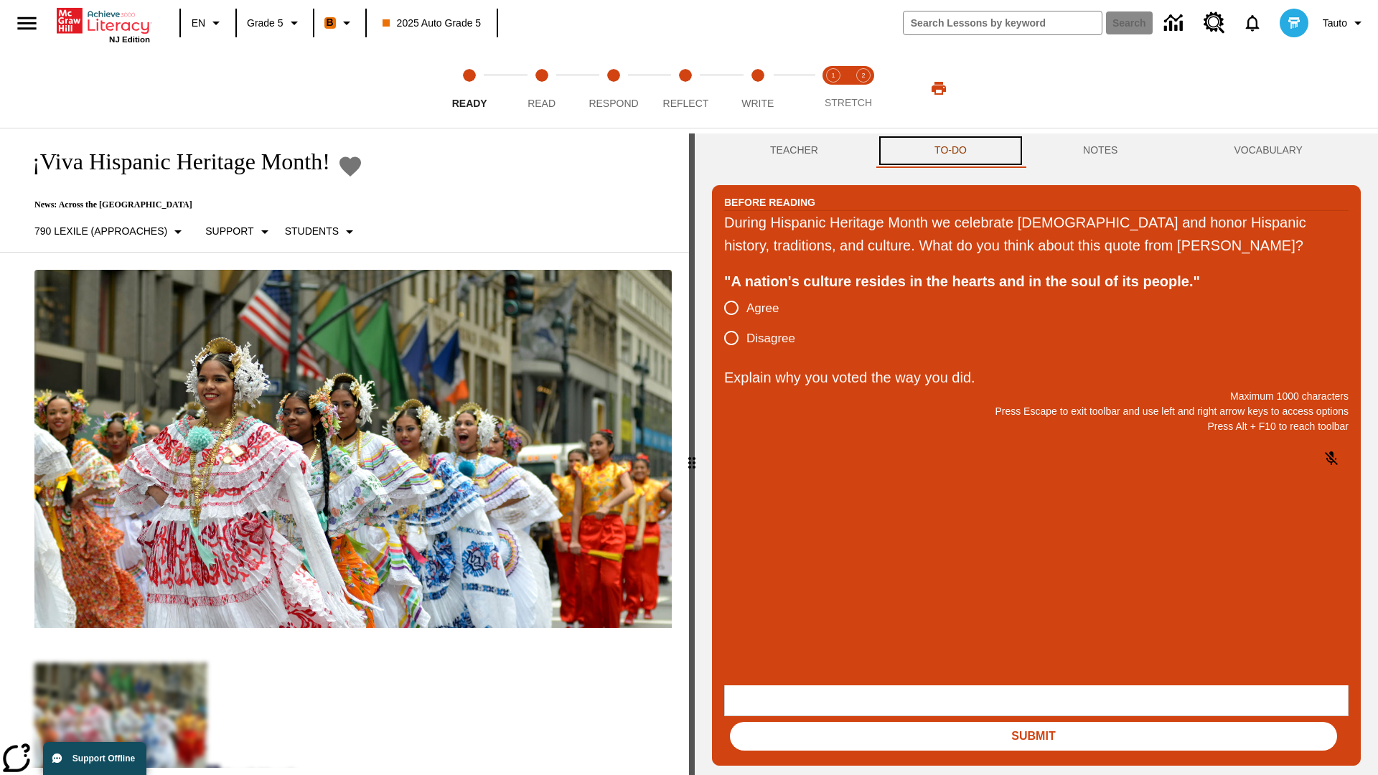  What do you see at coordinates (330, 22) in the screenshot?
I see `span: B` at bounding box center [330, 22].